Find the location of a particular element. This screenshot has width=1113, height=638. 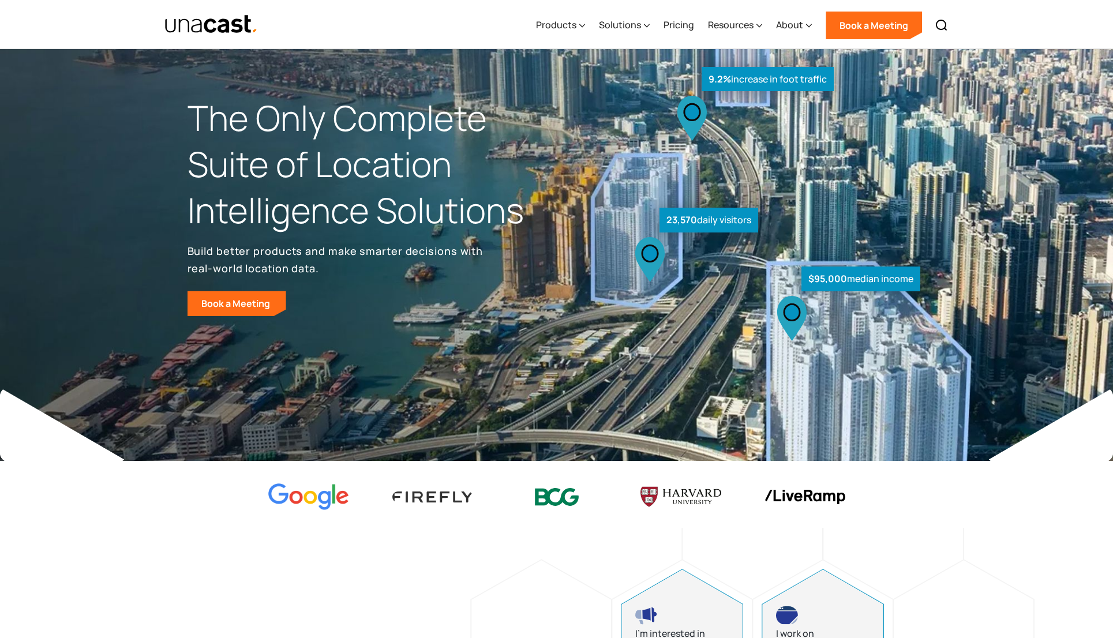

img: Harvard U logo is located at coordinates (681, 497).